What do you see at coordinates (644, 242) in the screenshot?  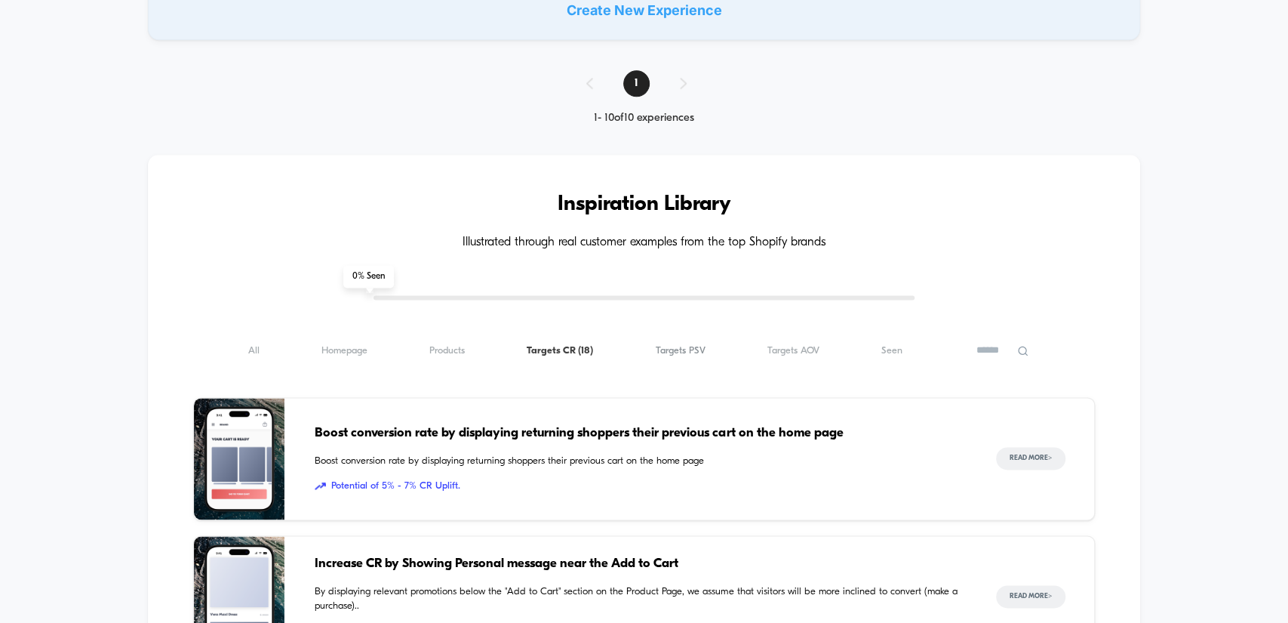 I see `h4: Illustrated through real customer examples from the top Shopify brands` at bounding box center [644, 242].